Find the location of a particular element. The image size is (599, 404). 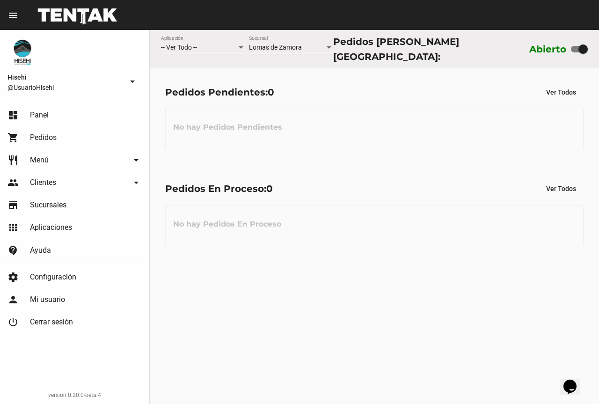

mat-icon: menu is located at coordinates (13, 15).